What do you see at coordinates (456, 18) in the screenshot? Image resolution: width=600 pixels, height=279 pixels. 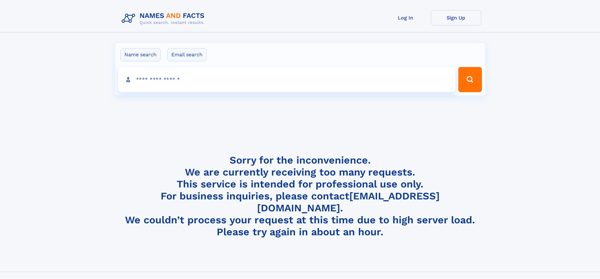 I see `a: Sign Up` at bounding box center [456, 18].